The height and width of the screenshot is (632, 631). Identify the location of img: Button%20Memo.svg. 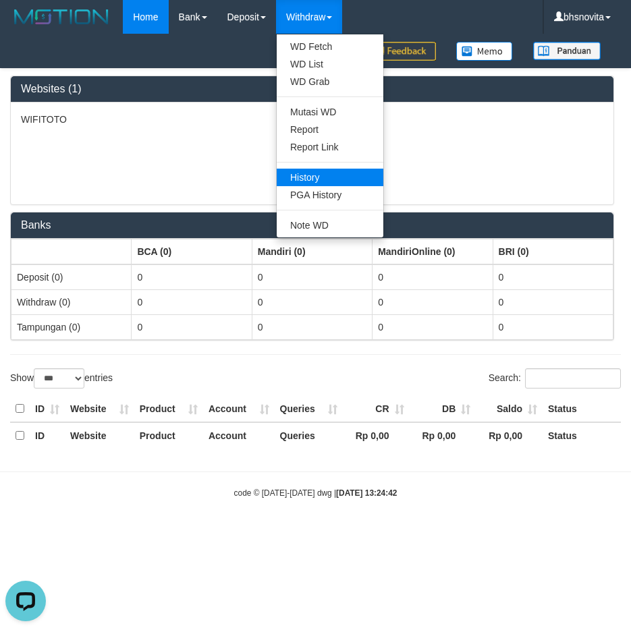
(485, 51).